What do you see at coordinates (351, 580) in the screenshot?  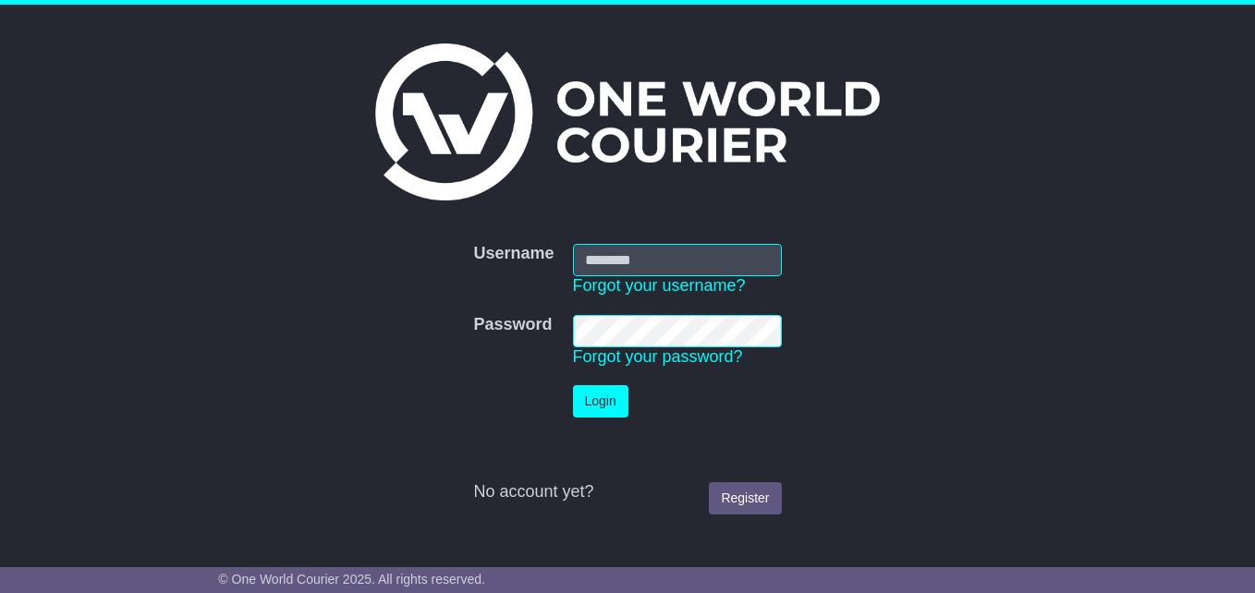 I see `span: © One World Courier 2025. All rights reserved.` at bounding box center [351, 580].